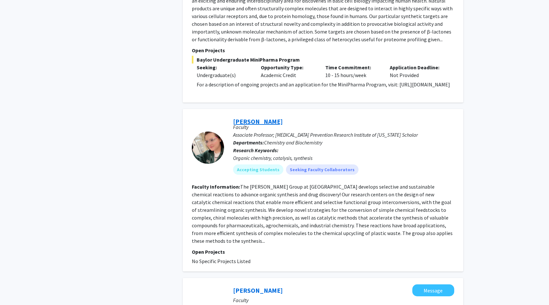 The height and width of the screenshot is (305, 549). What do you see at coordinates (258, 170) in the screenshot?
I see `mat-chip: Accepting Students` at bounding box center [258, 170].